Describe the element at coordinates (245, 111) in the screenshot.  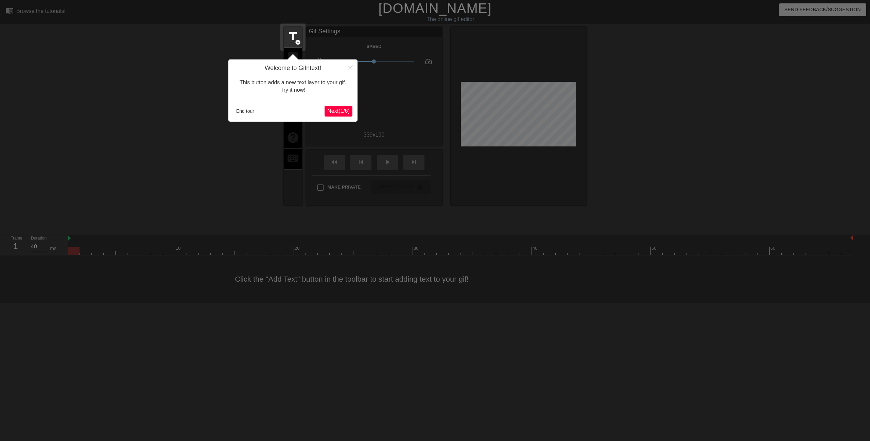
I see `button: End tour` at that location.